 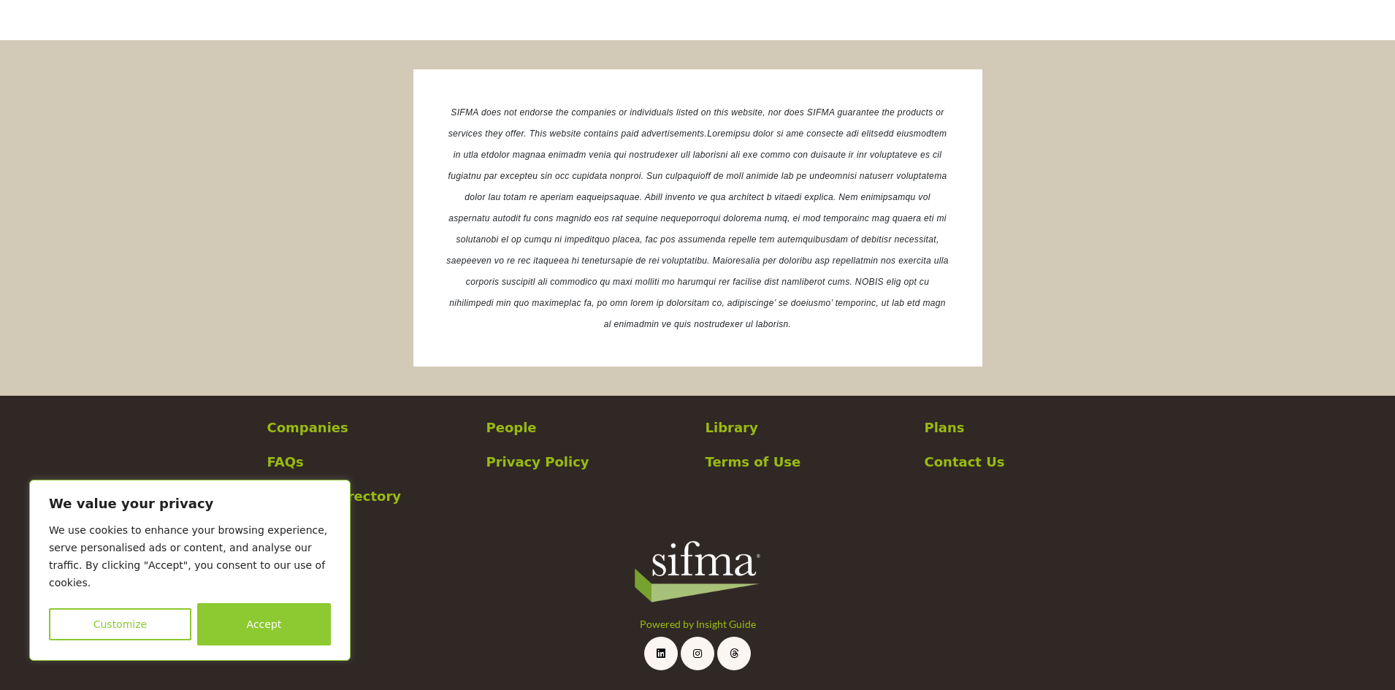 I want to click on button: Accept, so click(x=264, y=624).